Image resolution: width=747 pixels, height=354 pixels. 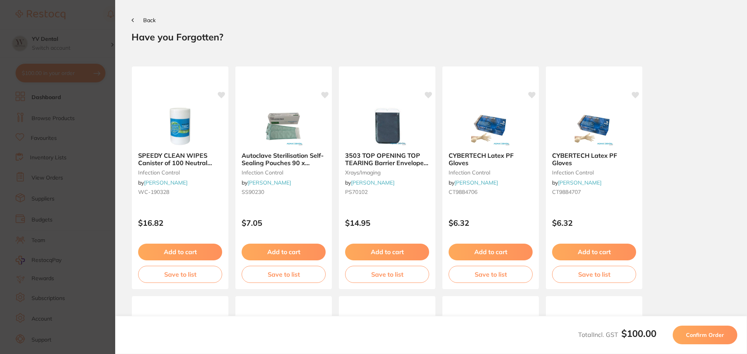 What do you see at coordinates (180, 159) in the screenshot?
I see `b: SPEEDY CLEAN WIPES Canister of 100 Neutral Detergent Wipes` at bounding box center [180, 159].